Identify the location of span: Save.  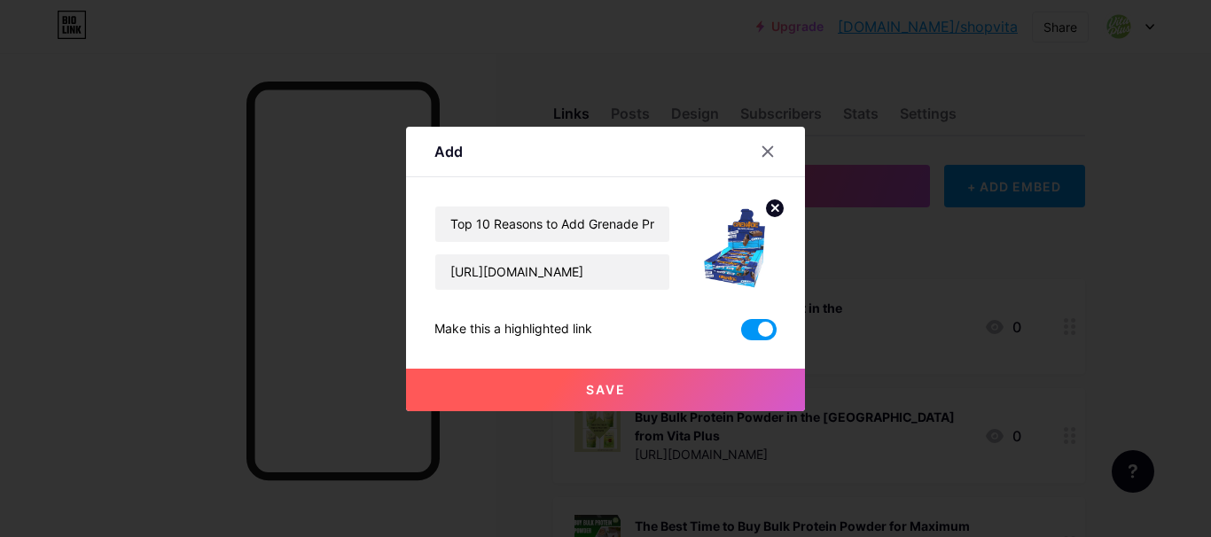
(606, 389).